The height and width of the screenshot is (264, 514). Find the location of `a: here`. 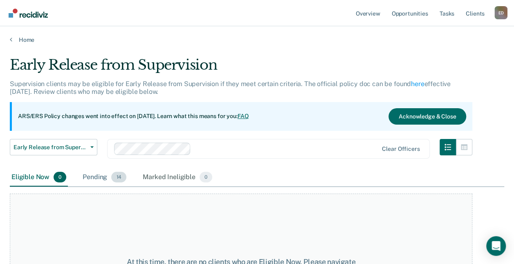

a: here is located at coordinates (418, 83).